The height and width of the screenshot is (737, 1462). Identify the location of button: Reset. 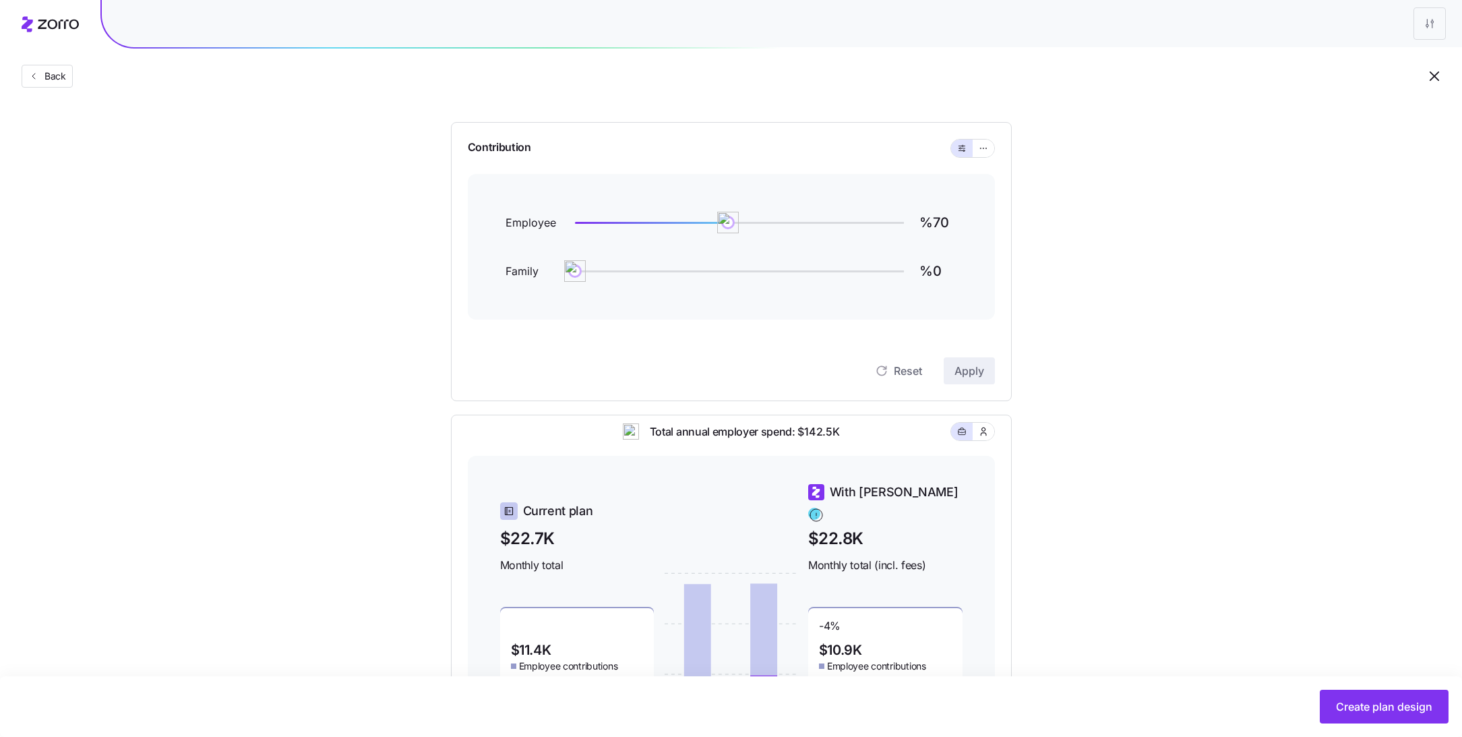
(898, 371).